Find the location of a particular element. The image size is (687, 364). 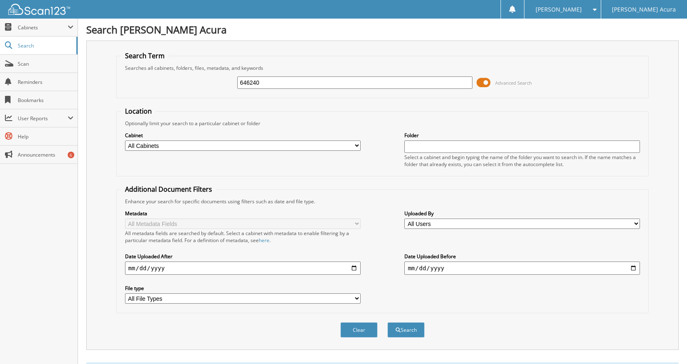

label: Date Uploaded After is located at coordinates (243, 256).